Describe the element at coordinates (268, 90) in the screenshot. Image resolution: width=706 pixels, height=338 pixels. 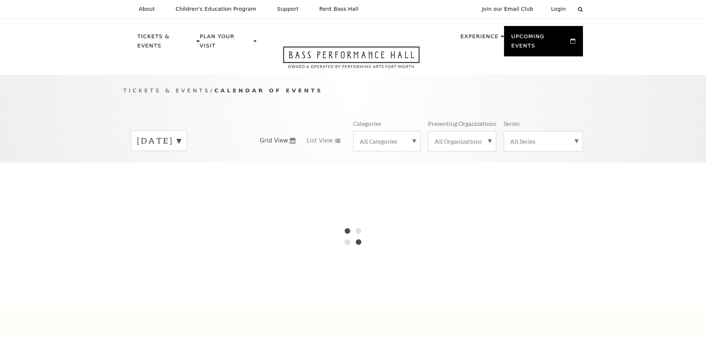
I see `span: Calendar of Events` at that location.